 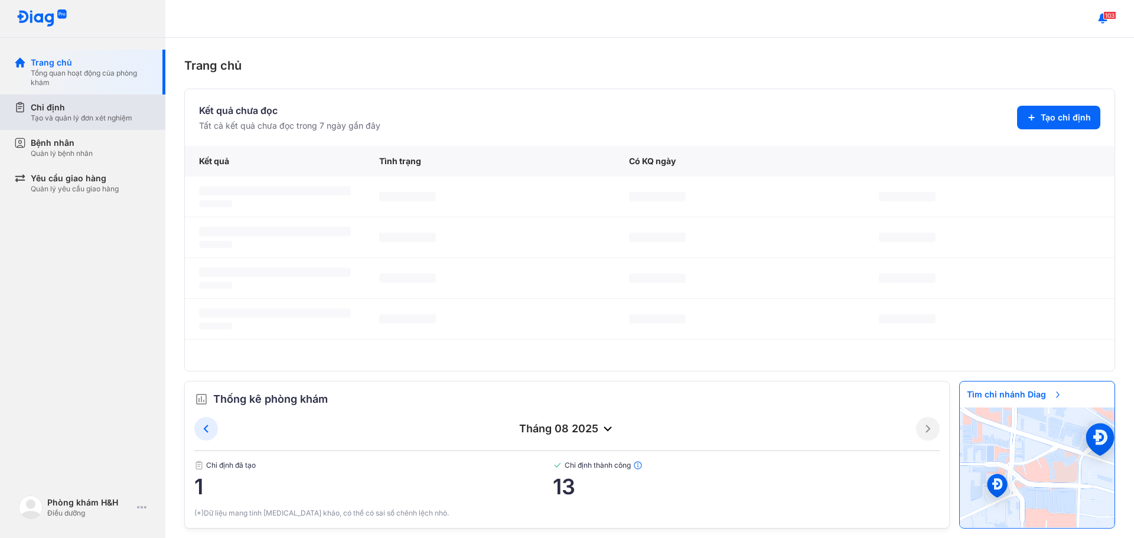 What do you see at coordinates (746, 465) in the screenshot?
I see `span: Chỉ định thành công` at bounding box center [746, 465].